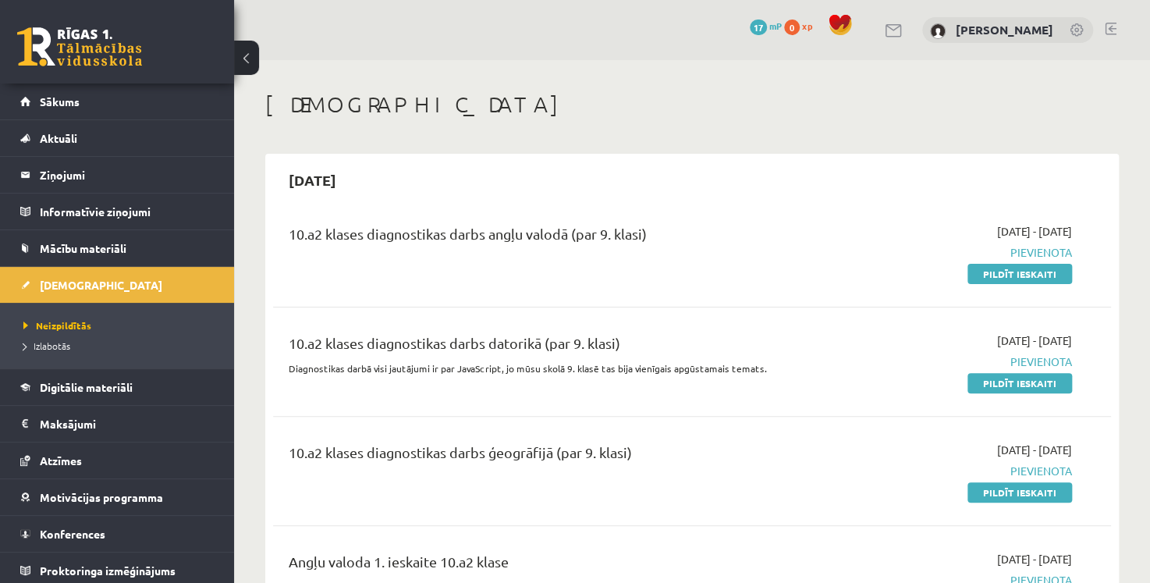 Image resolution: width=1150 pixels, height=583 pixels. I want to click on span: Atzīmes, so click(61, 460).